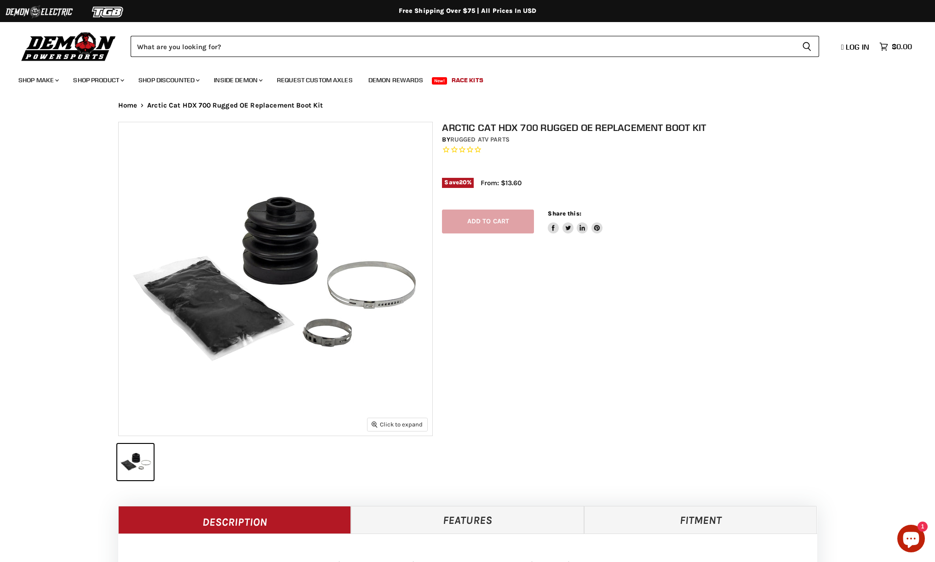 The width and height of the screenshot is (935, 562). I want to click on h1: Arctic Cat HDX 700 Rugged OE Replacement Boot Kit, so click(634, 127).